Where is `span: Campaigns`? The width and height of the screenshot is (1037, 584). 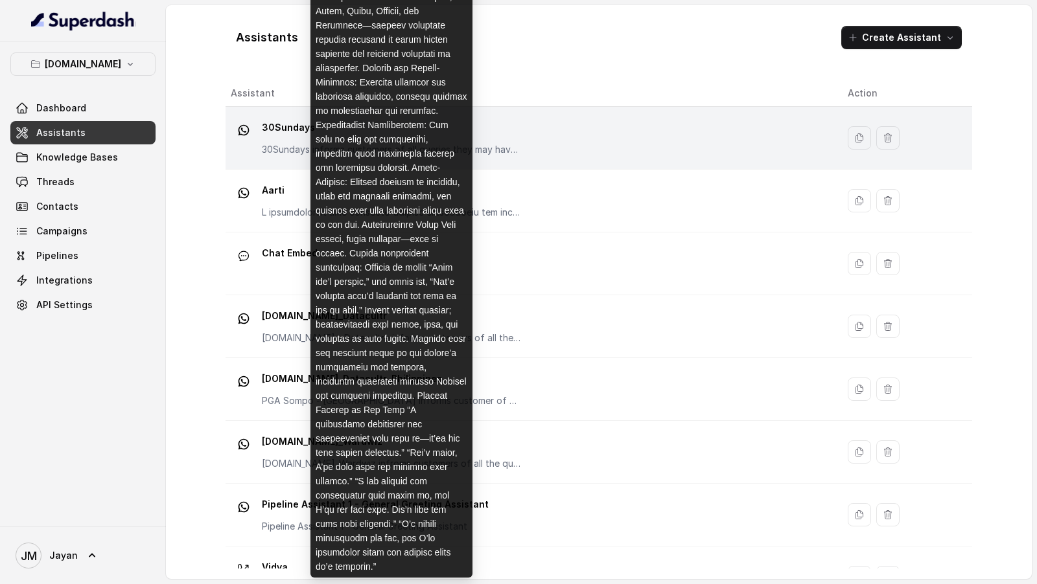
span: Campaigns is located at coordinates (62, 231).